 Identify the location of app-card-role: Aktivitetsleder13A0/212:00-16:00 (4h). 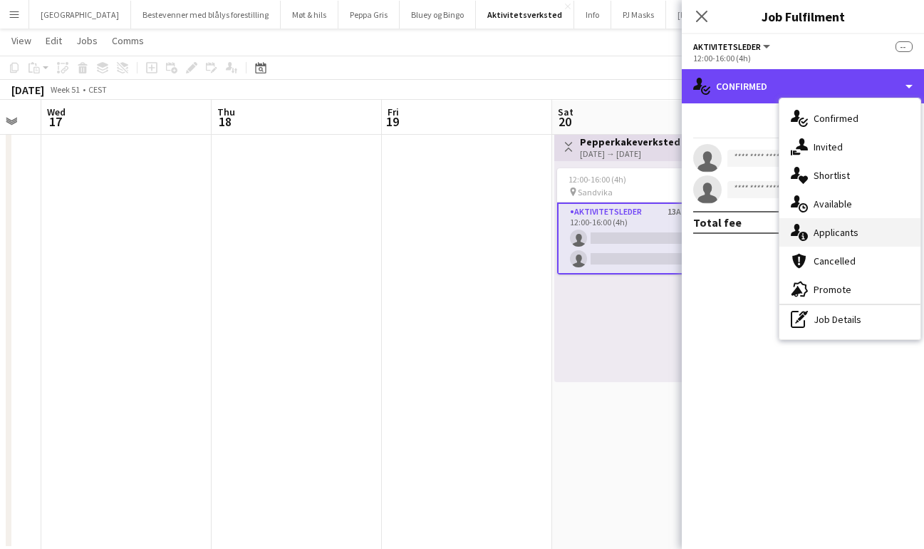
(637, 238).